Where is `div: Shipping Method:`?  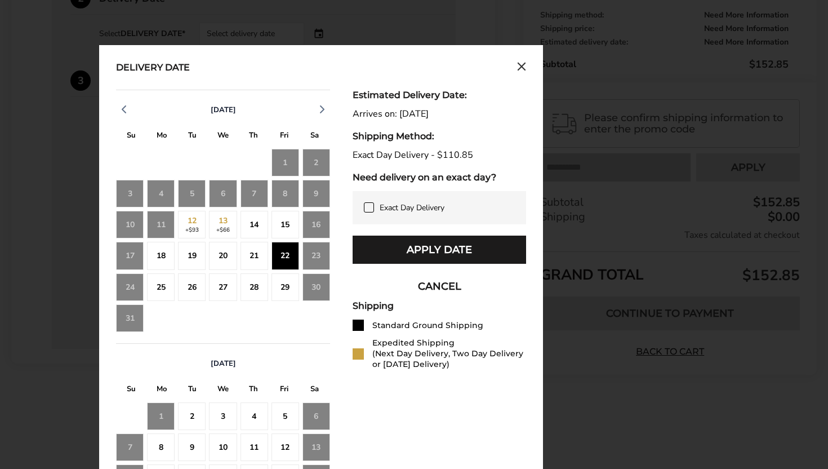
div: Shipping Method: is located at coordinates (439, 136).